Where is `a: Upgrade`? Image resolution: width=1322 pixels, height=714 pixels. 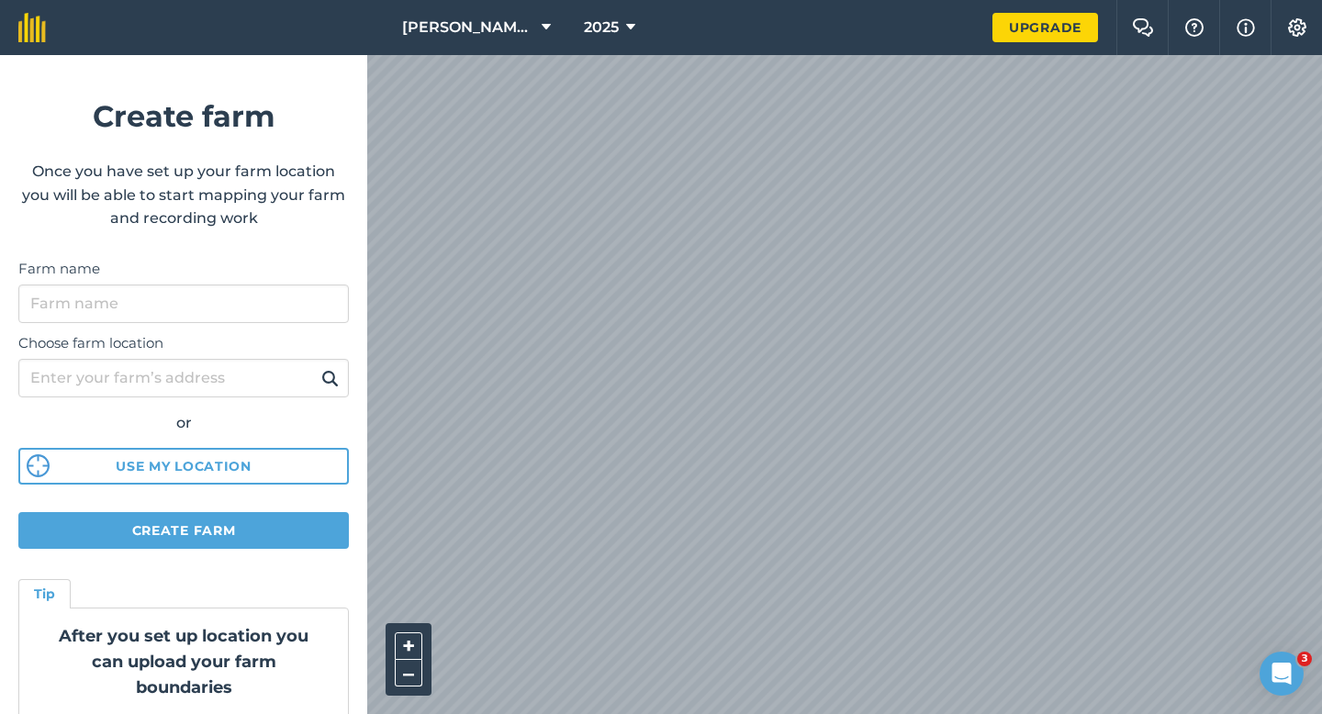 a: Upgrade is located at coordinates (1045, 28).